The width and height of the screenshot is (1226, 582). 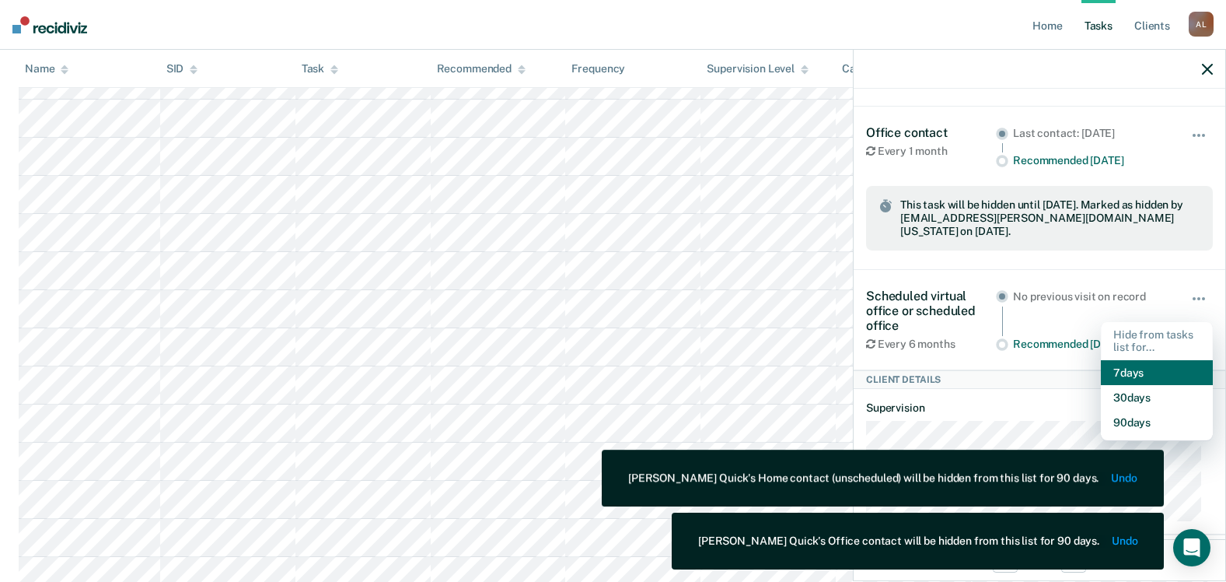 I want to click on div: Frequency, so click(x=598, y=68).